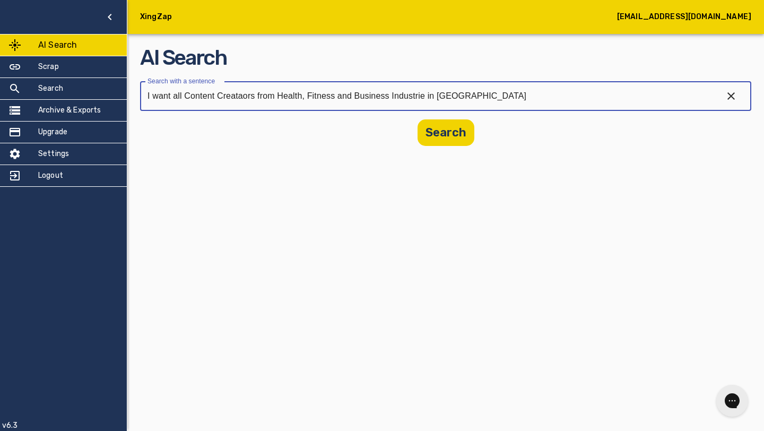 The width and height of the screenshot is (764, 431). Describe the element at coordinates (53, 132) in the screenshot. I see `h5: Upgrade` at that location.